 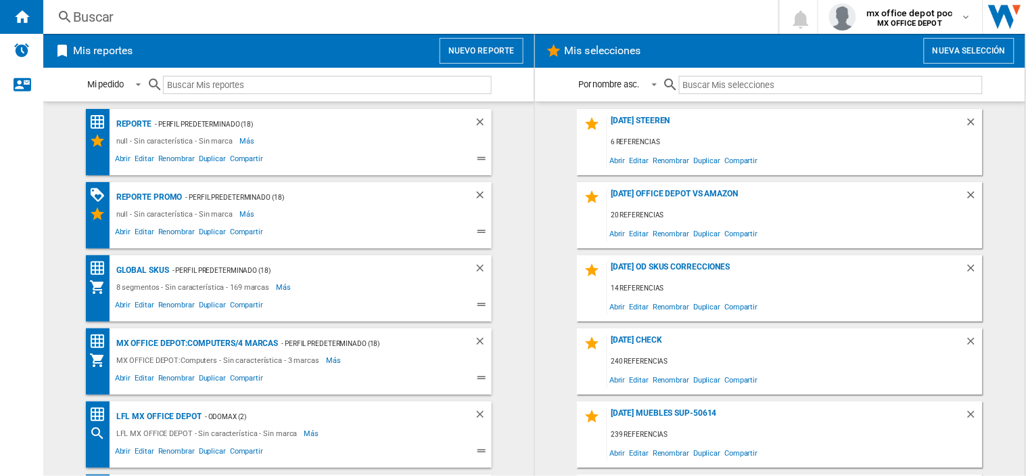 I want to click on div: REPORTE, so click(x=132, y=124).